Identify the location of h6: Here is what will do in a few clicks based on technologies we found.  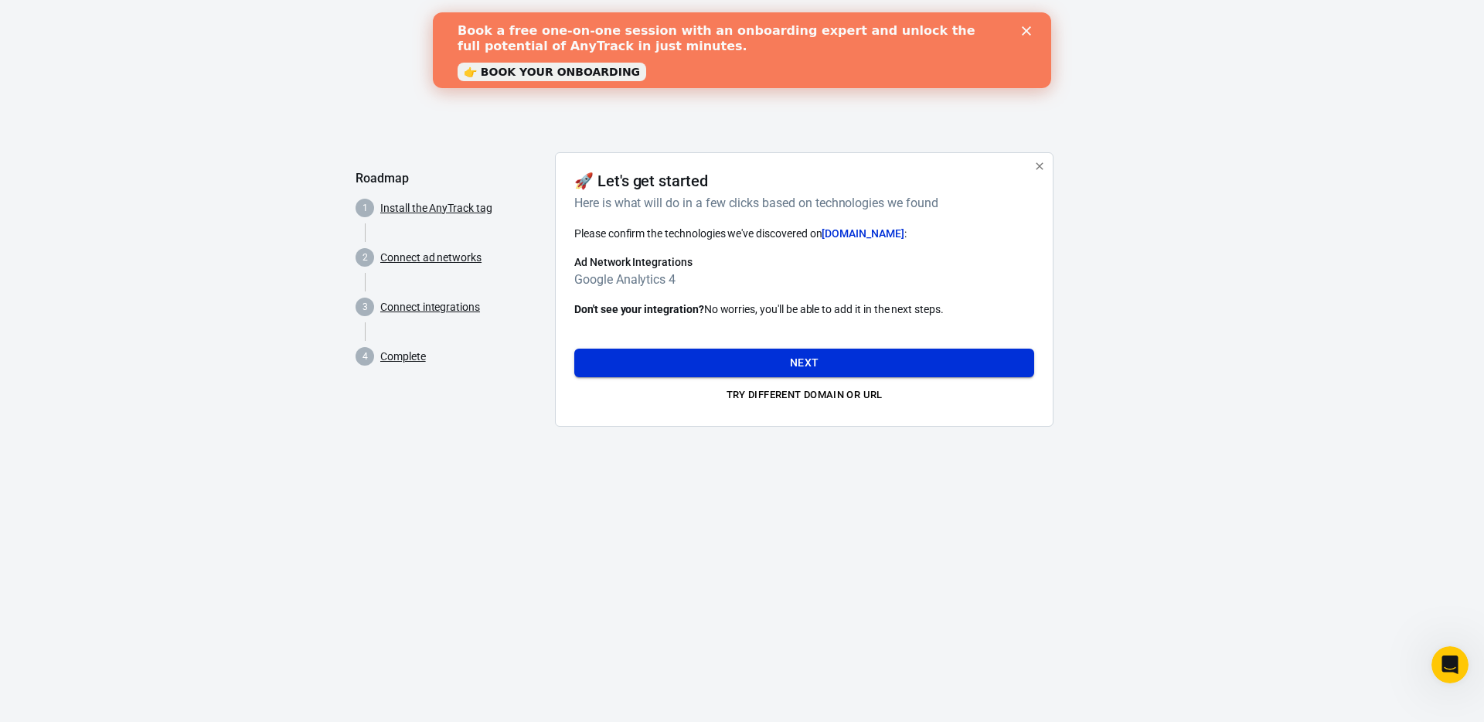
(801, 203).